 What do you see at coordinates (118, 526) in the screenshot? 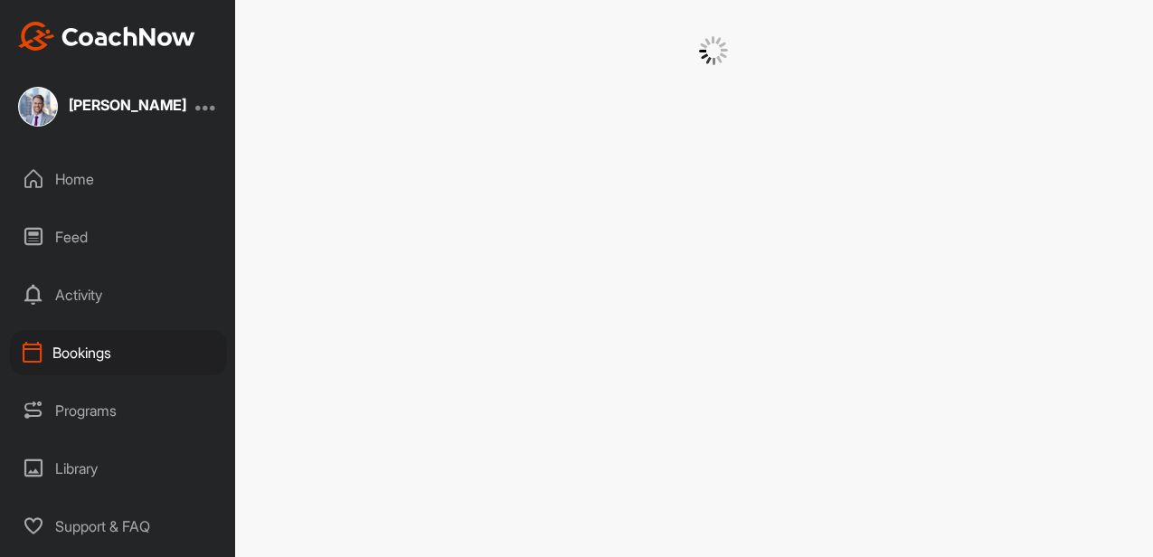
I see `div: Support & FAQ` at bounding box center [118, 526].